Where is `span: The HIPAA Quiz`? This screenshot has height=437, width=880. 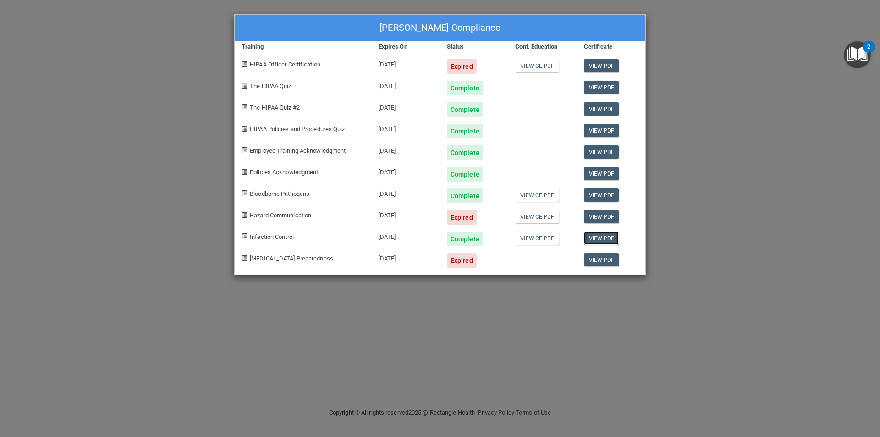
span: The HIPAA Quiz is located at coordinates (270, 86).